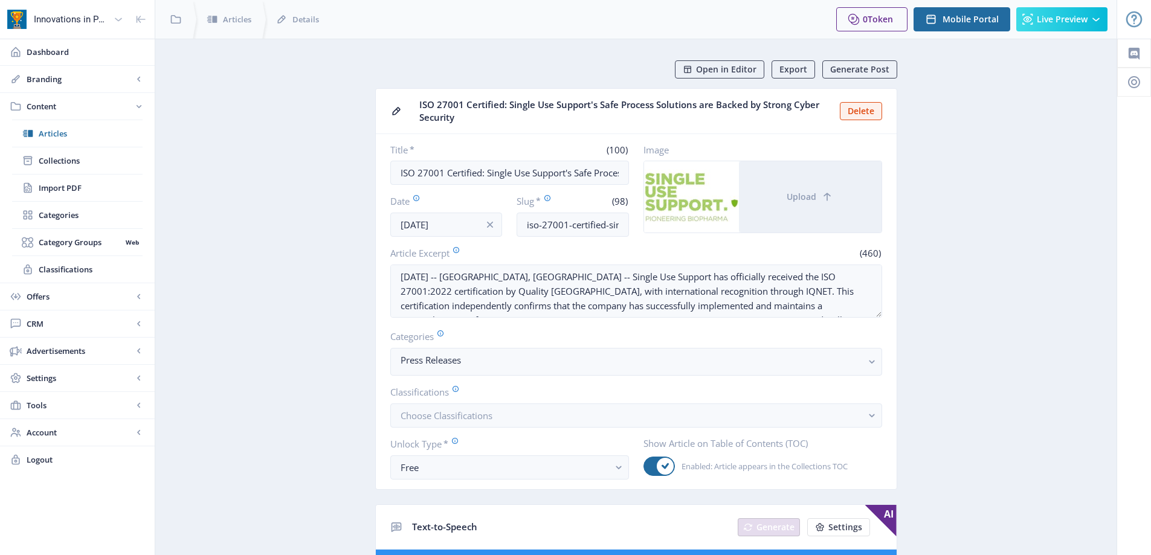 The width and height of the screenshot is (1151, 555). I want to click on span: Tools, so click(80, 405).